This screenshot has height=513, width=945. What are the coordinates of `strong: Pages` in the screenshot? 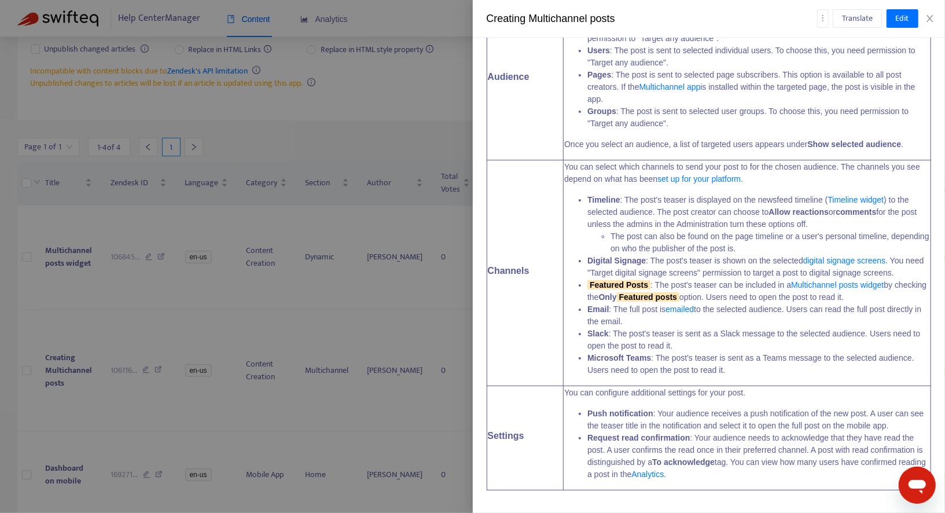 It's located at (599, 75).